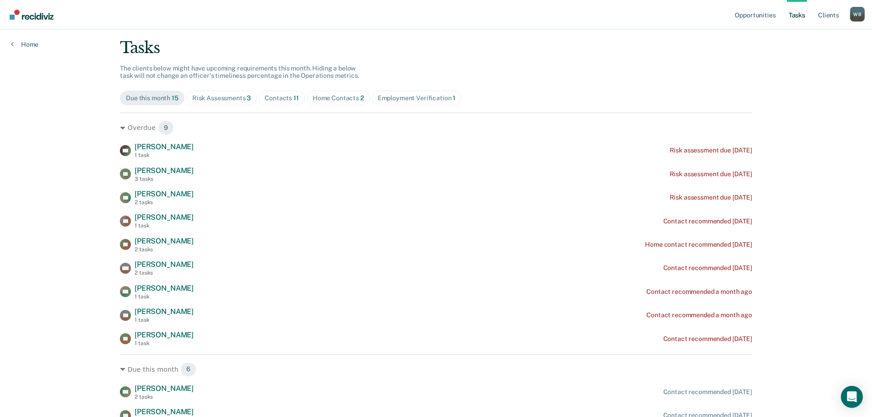 Image resolution: width=872 pixels, height=417 pixels. What do you see at coordinates (164, 179) in the screenshot?
I see `div: 3 tasks` at bounding box center [164, 179].